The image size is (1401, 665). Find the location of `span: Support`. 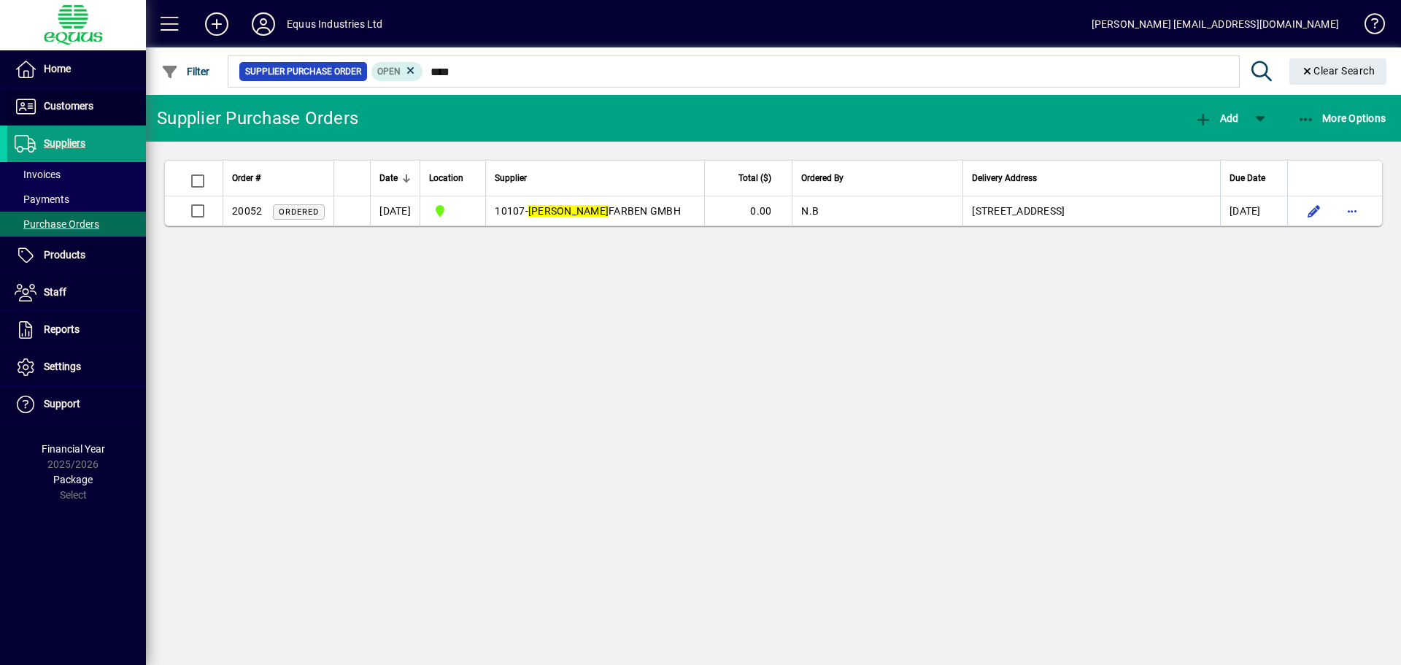

span: Support is located at coordinates (62, 404).